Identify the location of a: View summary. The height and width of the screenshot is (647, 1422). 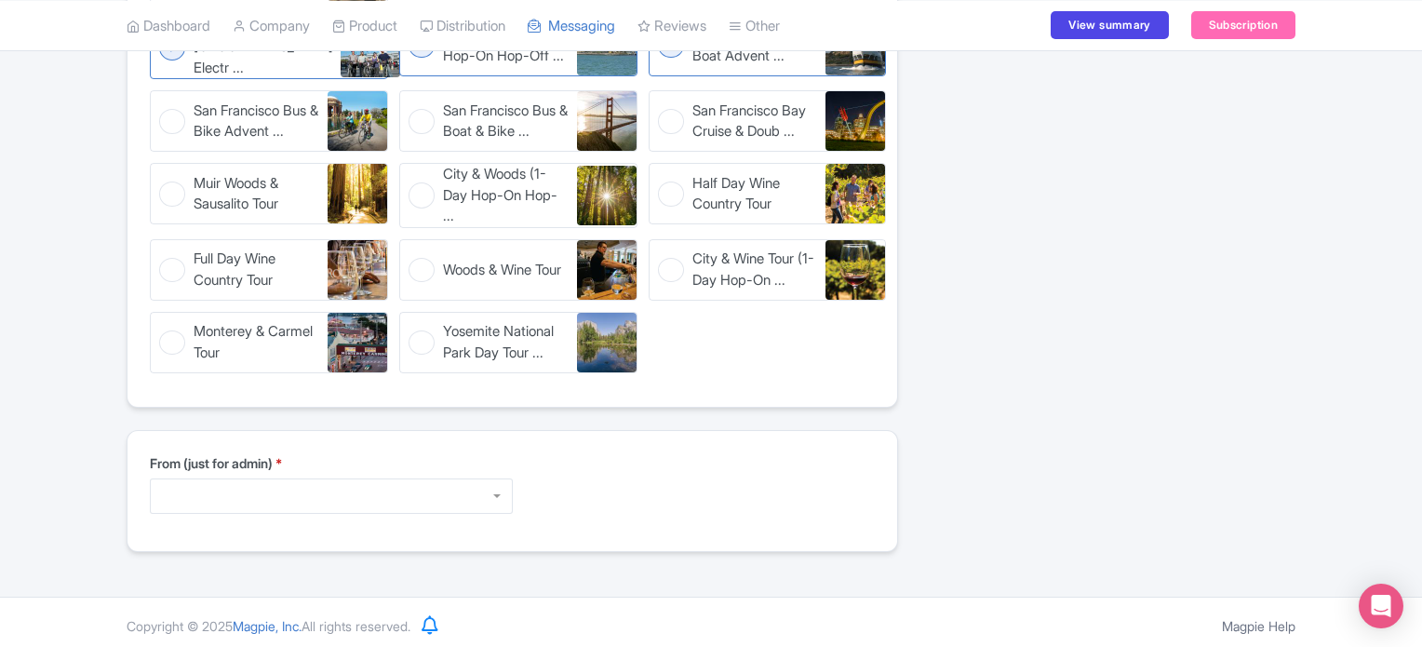
(1110, 25).